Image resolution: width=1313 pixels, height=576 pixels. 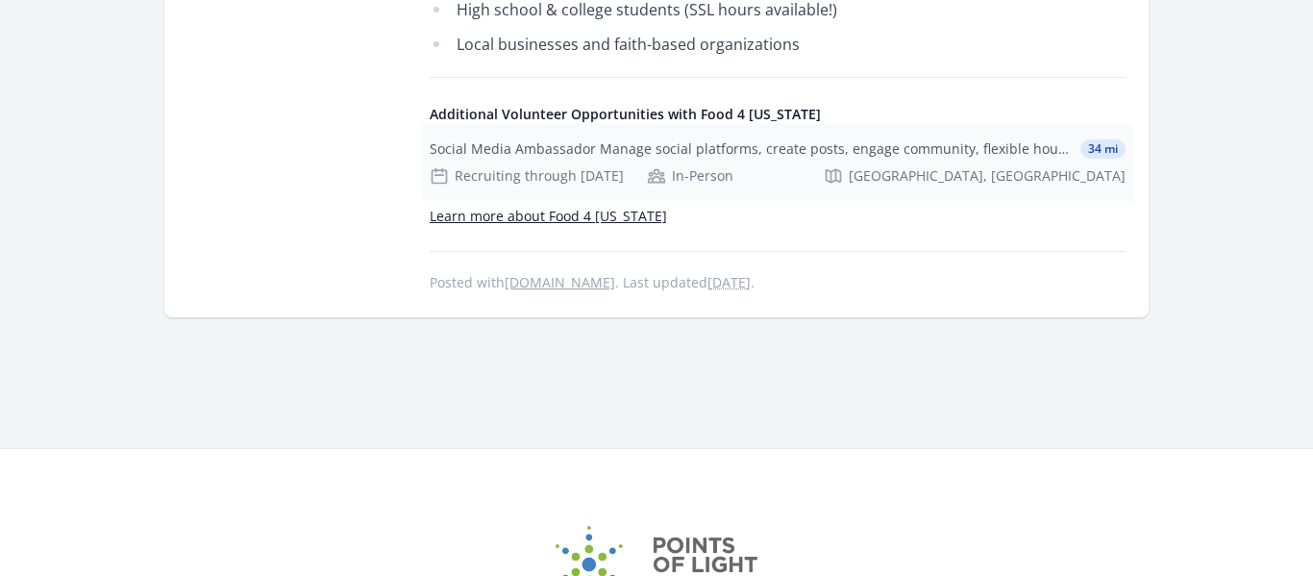 What do you see at coordinates (778, 162) in the screenshot?
I see `a: Social Media Ambassador Manage social platforms, create posts, engage community, flexible hours A...` at bounding box center [778, 162].